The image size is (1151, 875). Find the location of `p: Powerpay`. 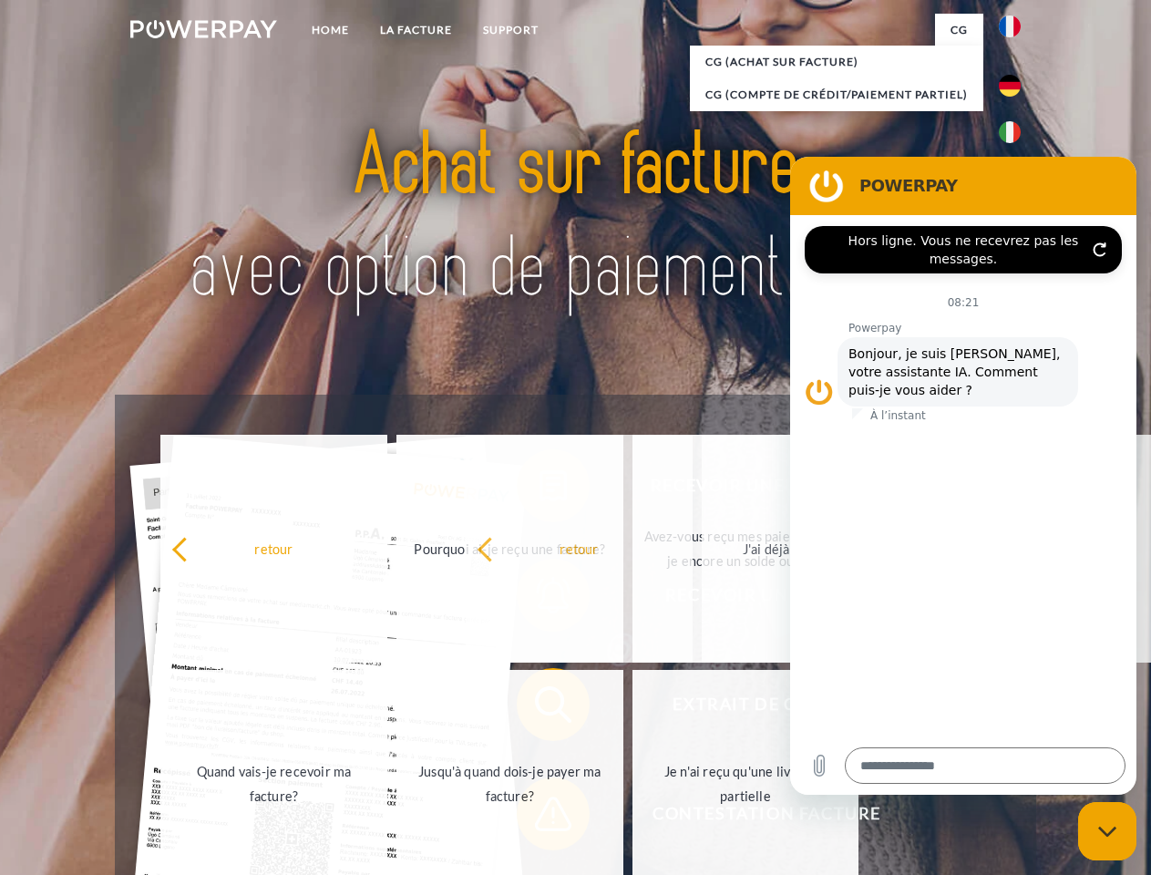

p: Powerpay is located at coordinates (202, 171).